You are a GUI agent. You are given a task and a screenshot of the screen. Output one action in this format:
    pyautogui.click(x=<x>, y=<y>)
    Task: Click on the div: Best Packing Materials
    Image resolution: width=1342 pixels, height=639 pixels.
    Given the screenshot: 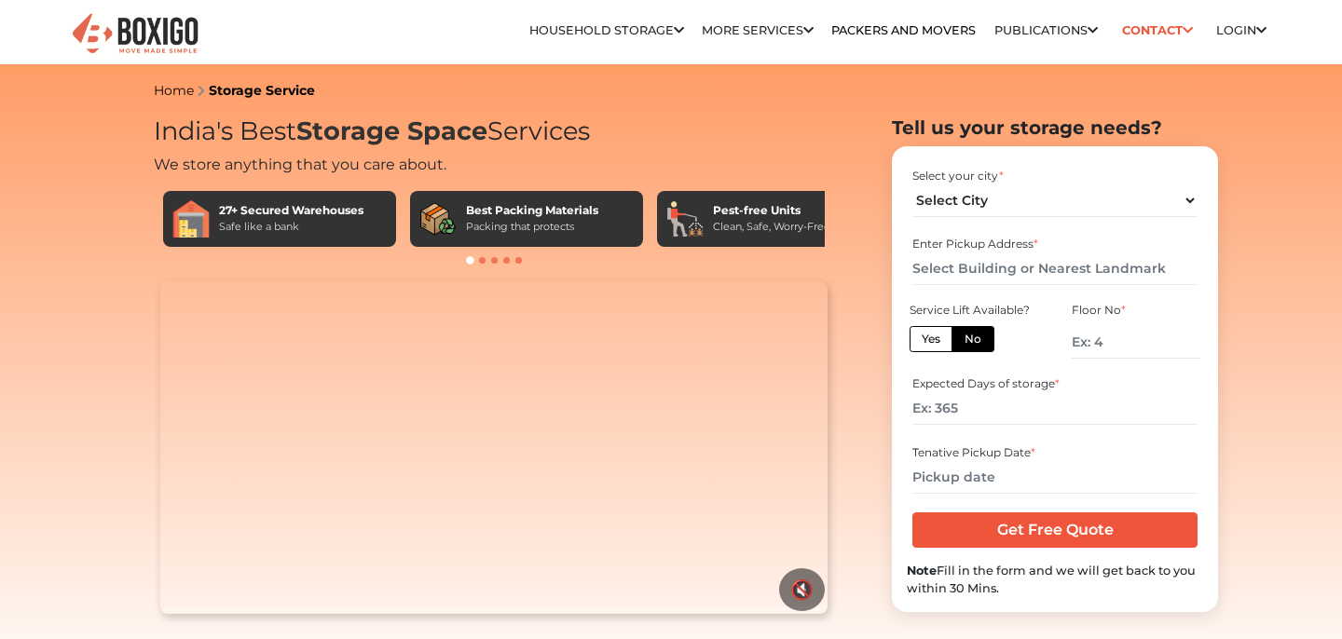 What is the action you would take?
    pyautogui.click(x=532, y=211)
    